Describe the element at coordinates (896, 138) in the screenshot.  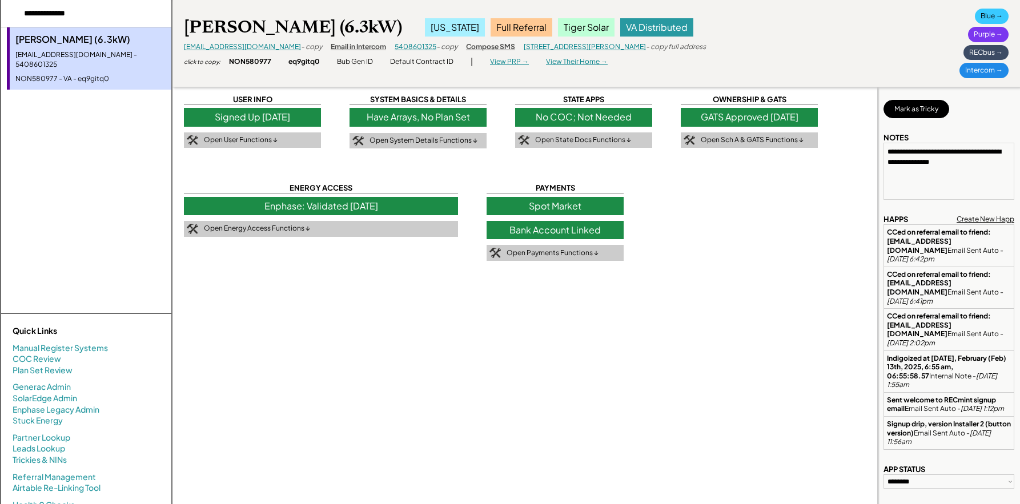
I see `div: NOTES` at that location.